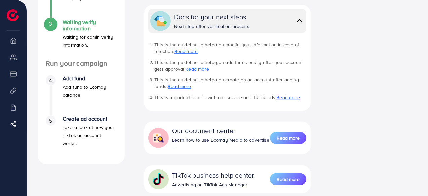 The width and height of the screenshot is (428, 196). I want to click on div: Our document center, so click(221, 131).